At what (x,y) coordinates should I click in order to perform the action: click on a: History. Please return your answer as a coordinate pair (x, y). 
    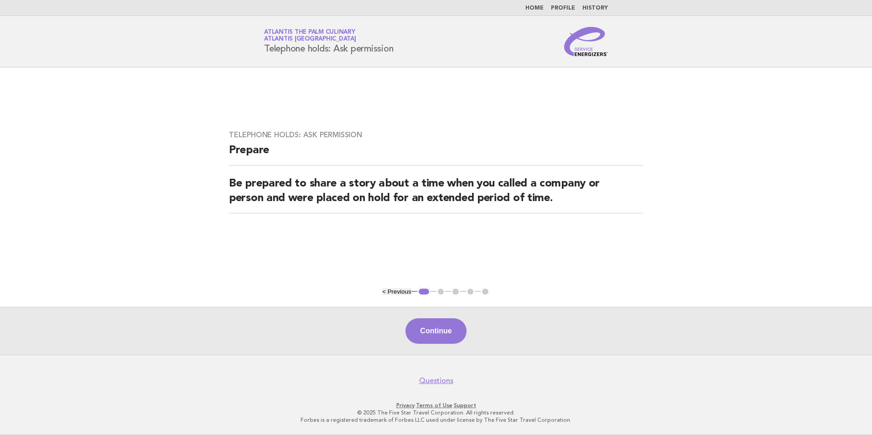
    Looking at the image, I should click on (595, 8).